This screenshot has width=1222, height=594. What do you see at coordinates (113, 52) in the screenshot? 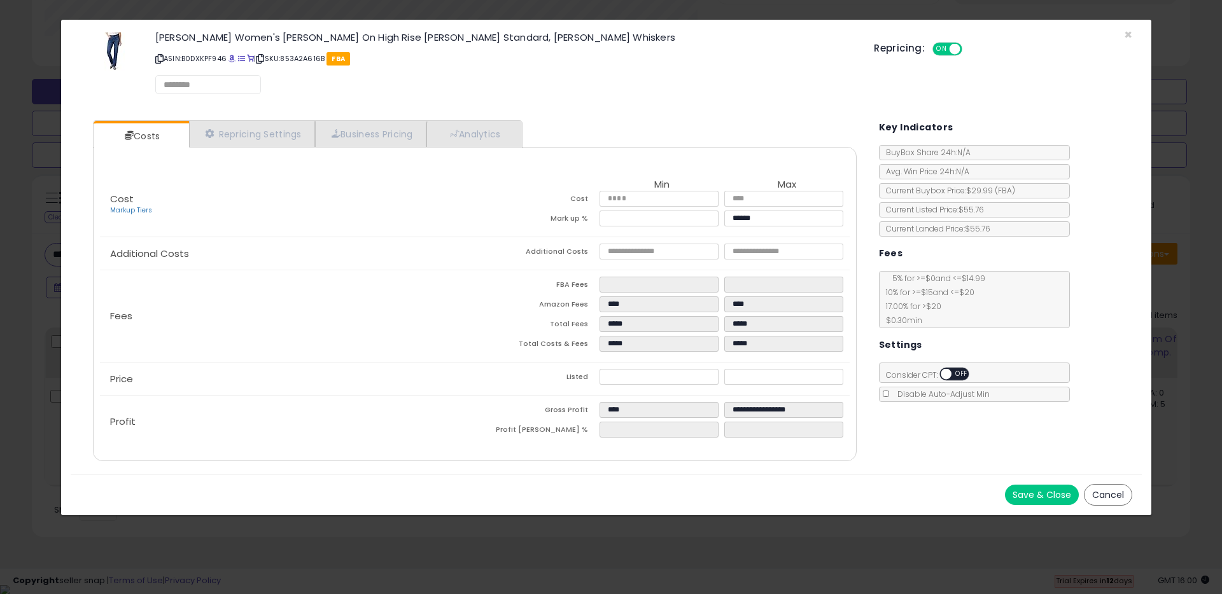
I see `img: 31u6CqGKqOL._SL60_.jpg` at bounding box center [113, 52].